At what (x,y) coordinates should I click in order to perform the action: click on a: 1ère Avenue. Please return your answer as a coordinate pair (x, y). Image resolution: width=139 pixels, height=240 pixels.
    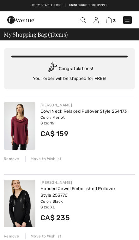
    Looking at the image, I should click on (21, 20).